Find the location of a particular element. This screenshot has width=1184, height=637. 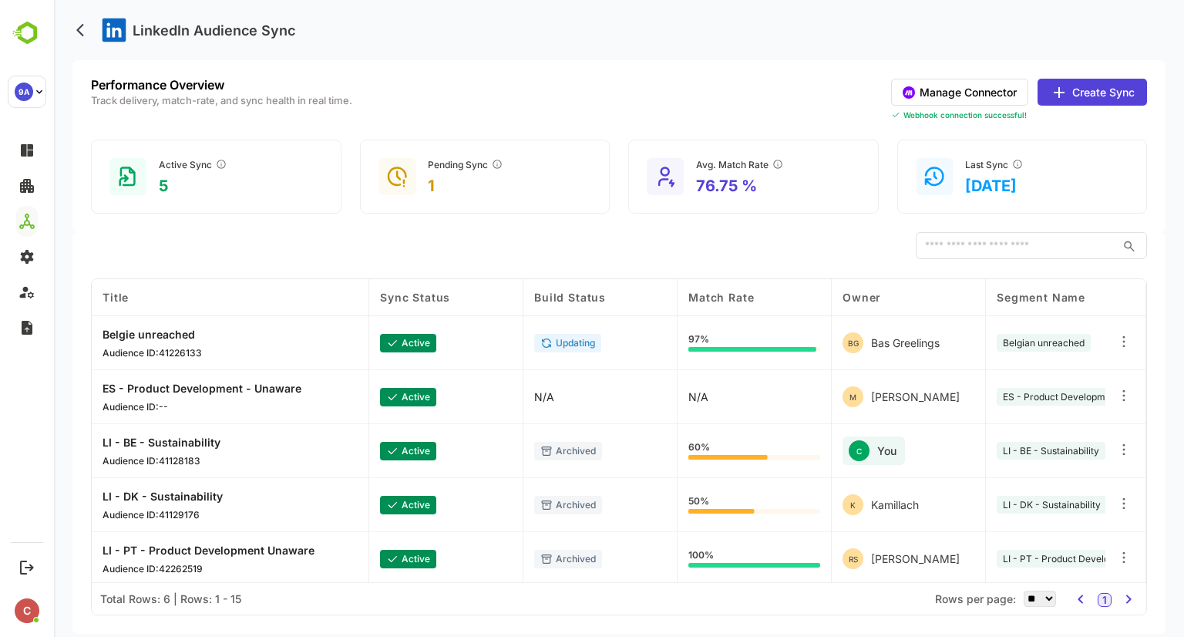

div: K is located at coordinates (799, 504).